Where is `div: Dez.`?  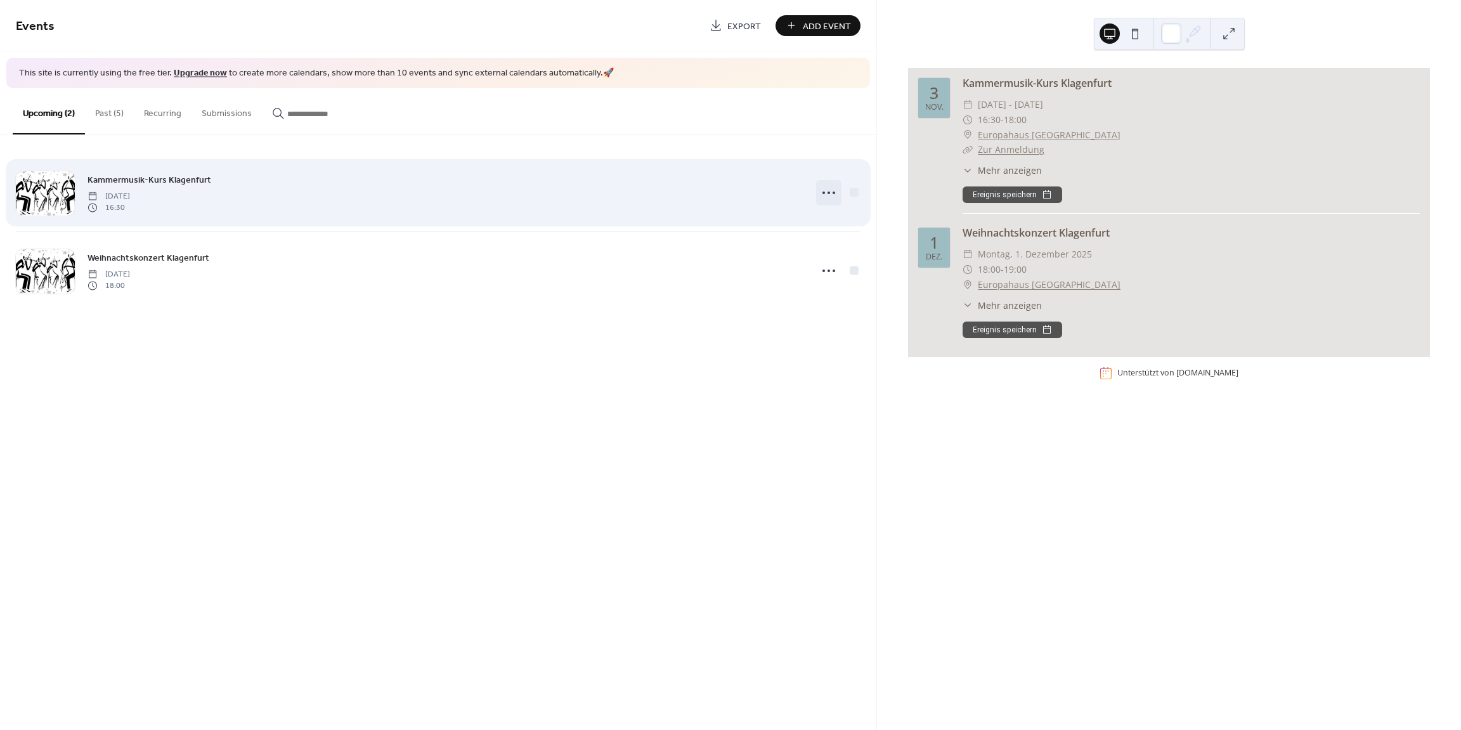
div: Dez. is located at coordinates (934, 257).